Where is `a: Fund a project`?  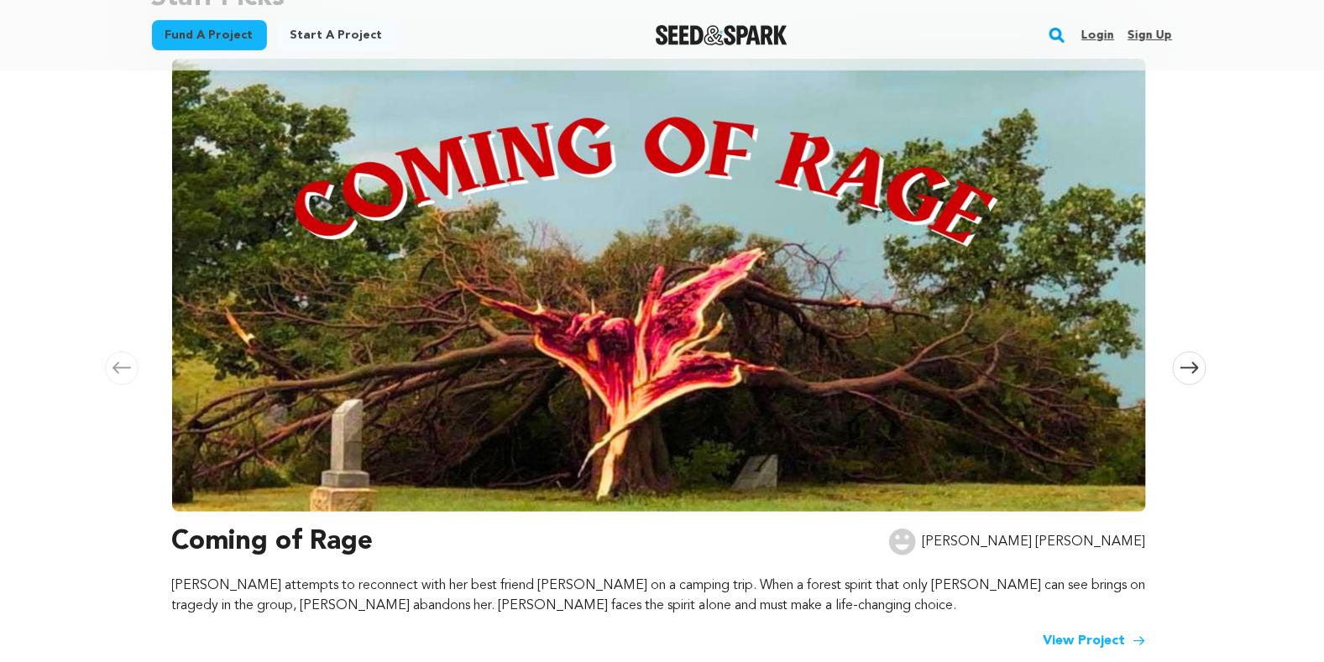
a: Fund a project is located at coordinates (209, 35).